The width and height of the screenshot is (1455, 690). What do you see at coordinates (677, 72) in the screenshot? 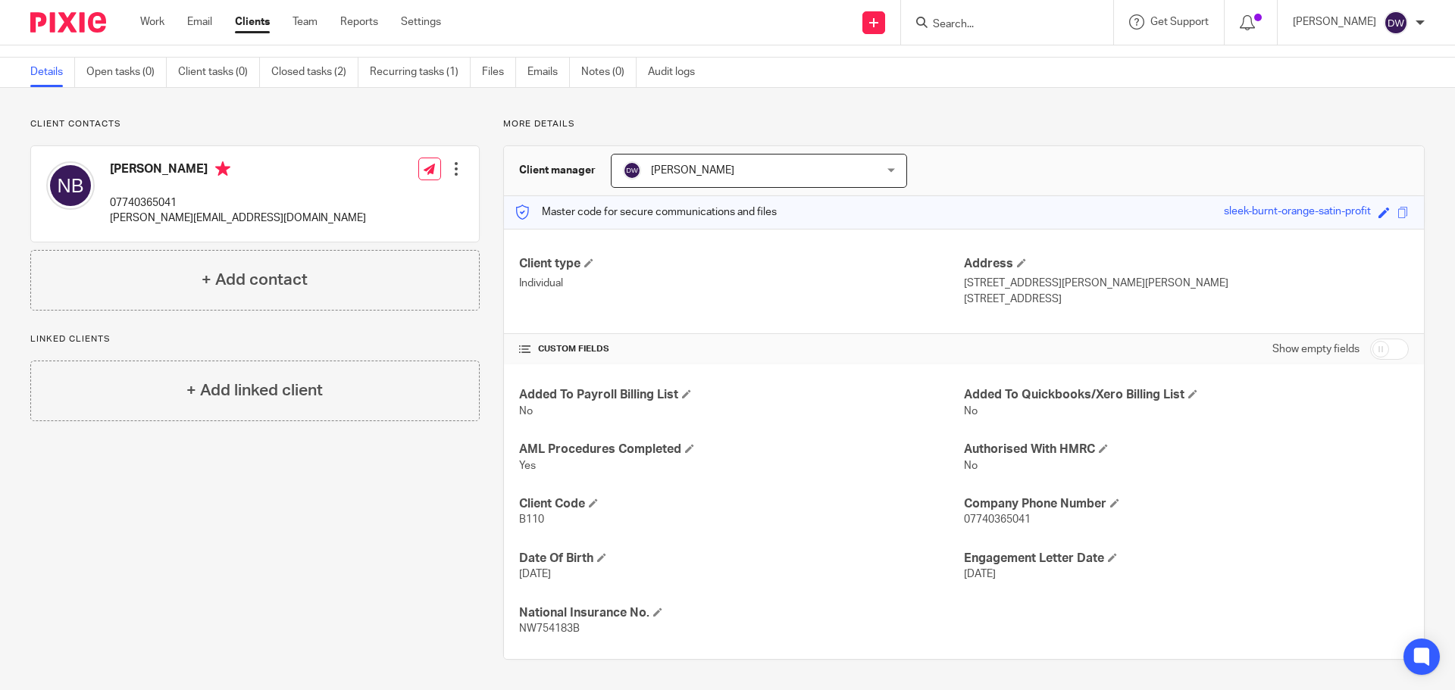
I see `a: Audit logs` at bounding box center [677, 72].